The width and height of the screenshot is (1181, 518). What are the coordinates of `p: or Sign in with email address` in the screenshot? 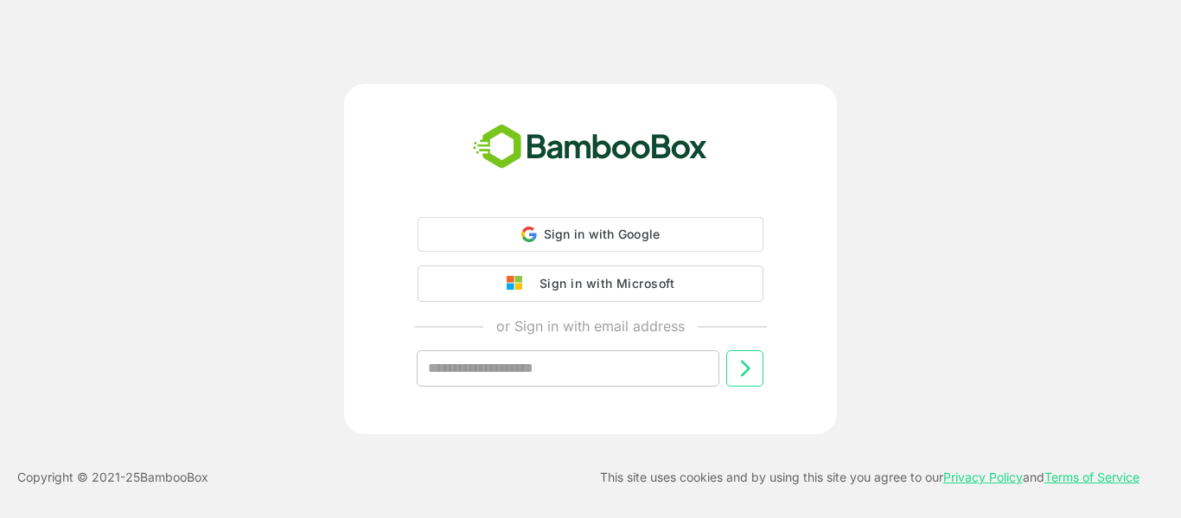 It's located at (591, 326).